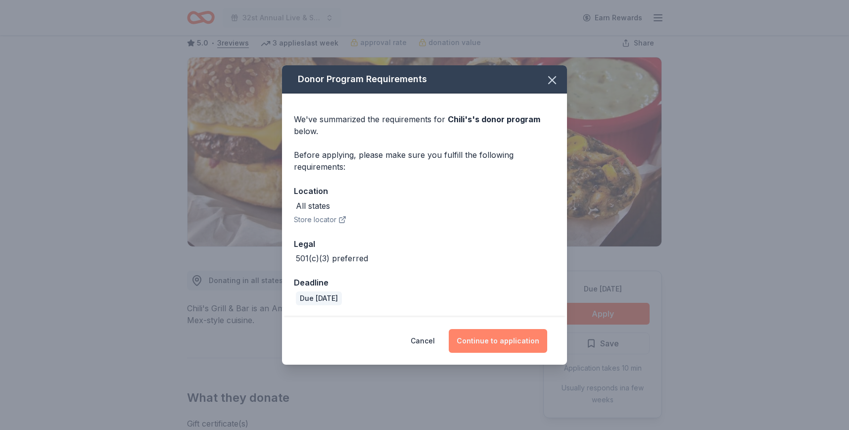 The image size is (849, 430). What do you see at coordinates (425, 161) in the screenshot?
I see `div: Before applying, please make sure you fulfill the following requirements:` at bounding box center [425, 161].